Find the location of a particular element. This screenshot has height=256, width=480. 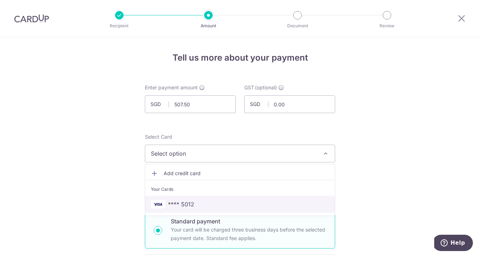

h4: Tell us more about your payment is located at coordinates (240, 58).